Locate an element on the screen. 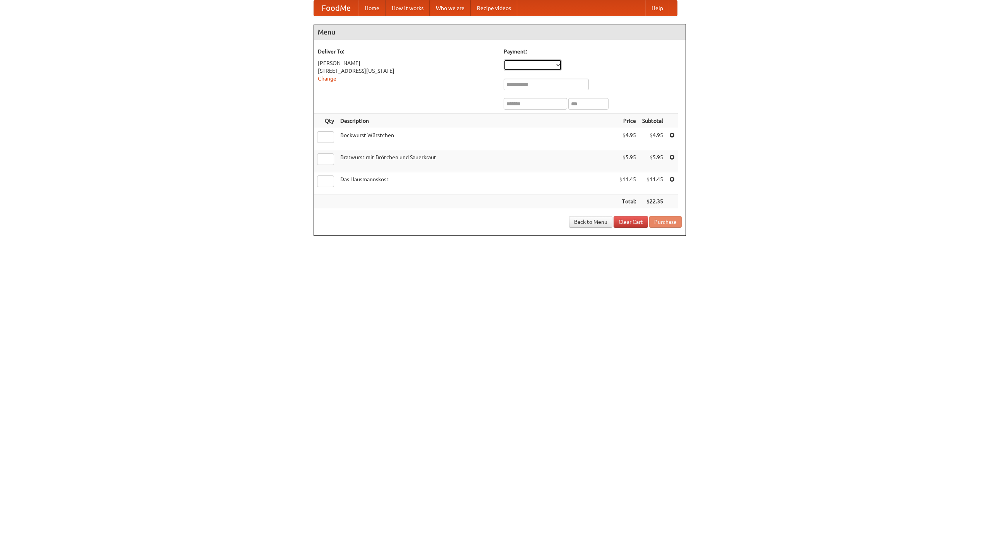 The width and height of the screenshot is (991, 548). button: Purchase is located at coordinates (666, 222).